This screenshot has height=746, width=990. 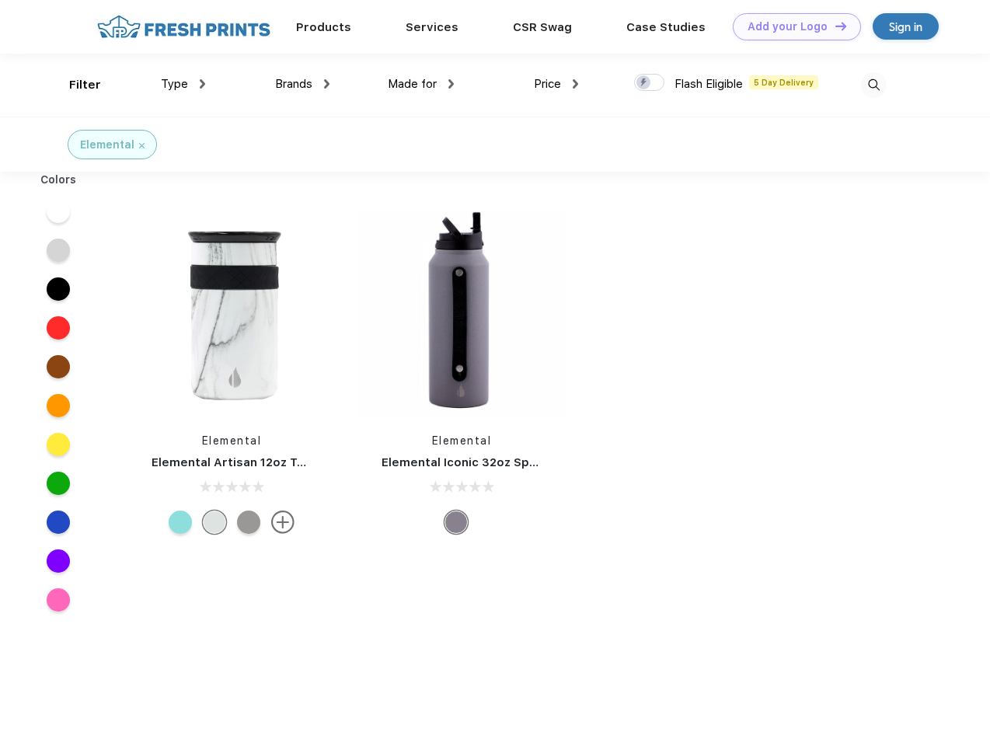 I want to click on div: Colors, so click(x=58, y=180).